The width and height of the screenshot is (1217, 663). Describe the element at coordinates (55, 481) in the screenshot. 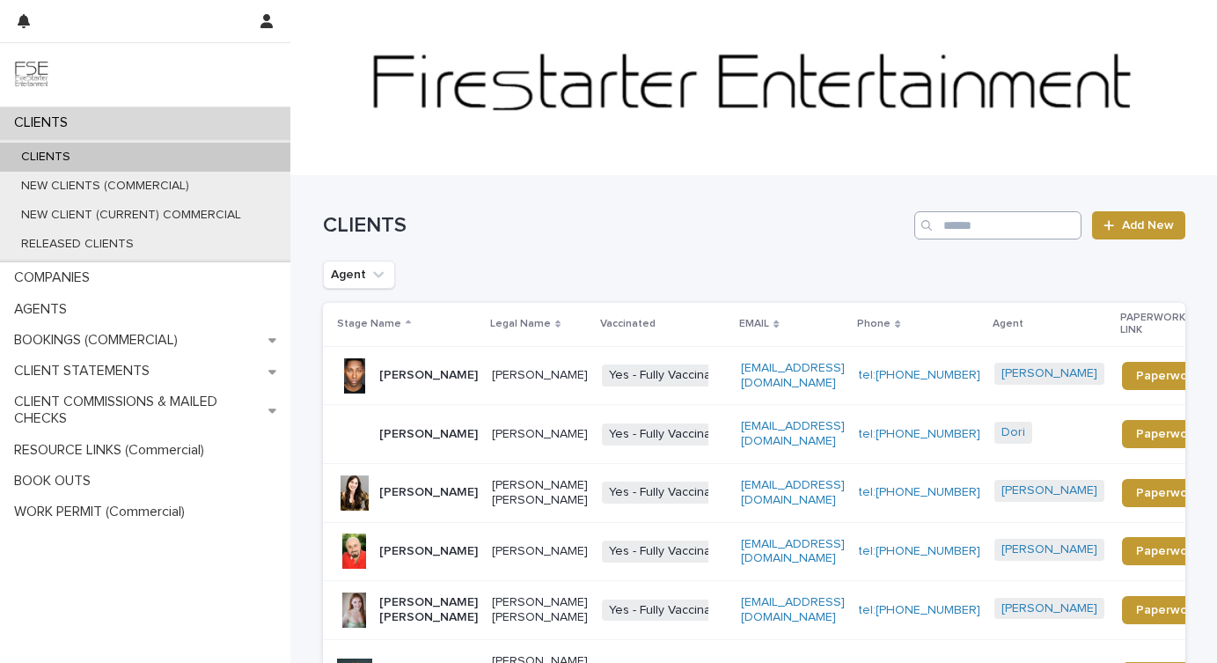

I see `p: BOOK OUTS` at that location.